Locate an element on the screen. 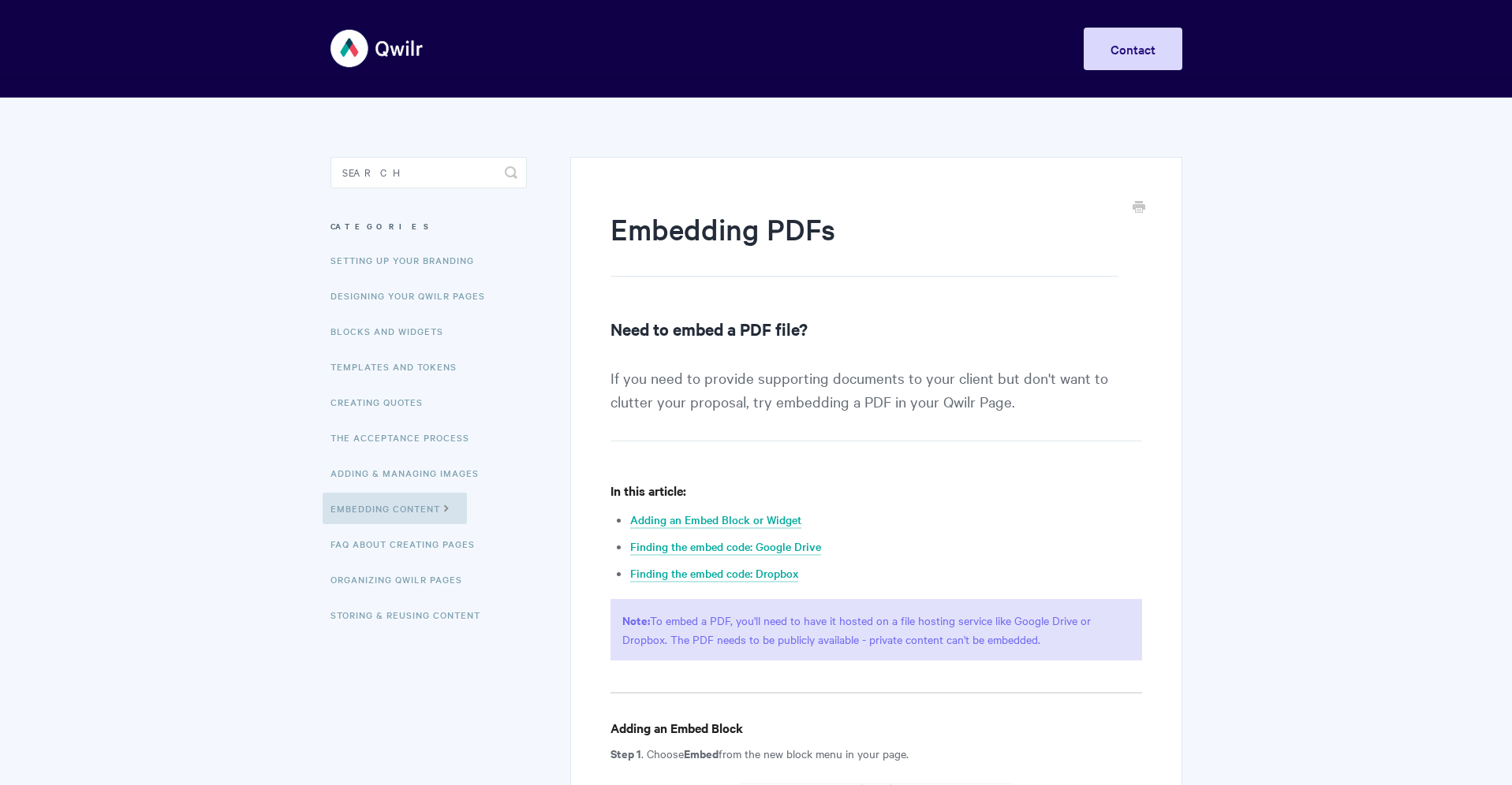 This screenshot has height=785, width=1512. a: Blocks and Widgets is located at coordinates (393, 331).